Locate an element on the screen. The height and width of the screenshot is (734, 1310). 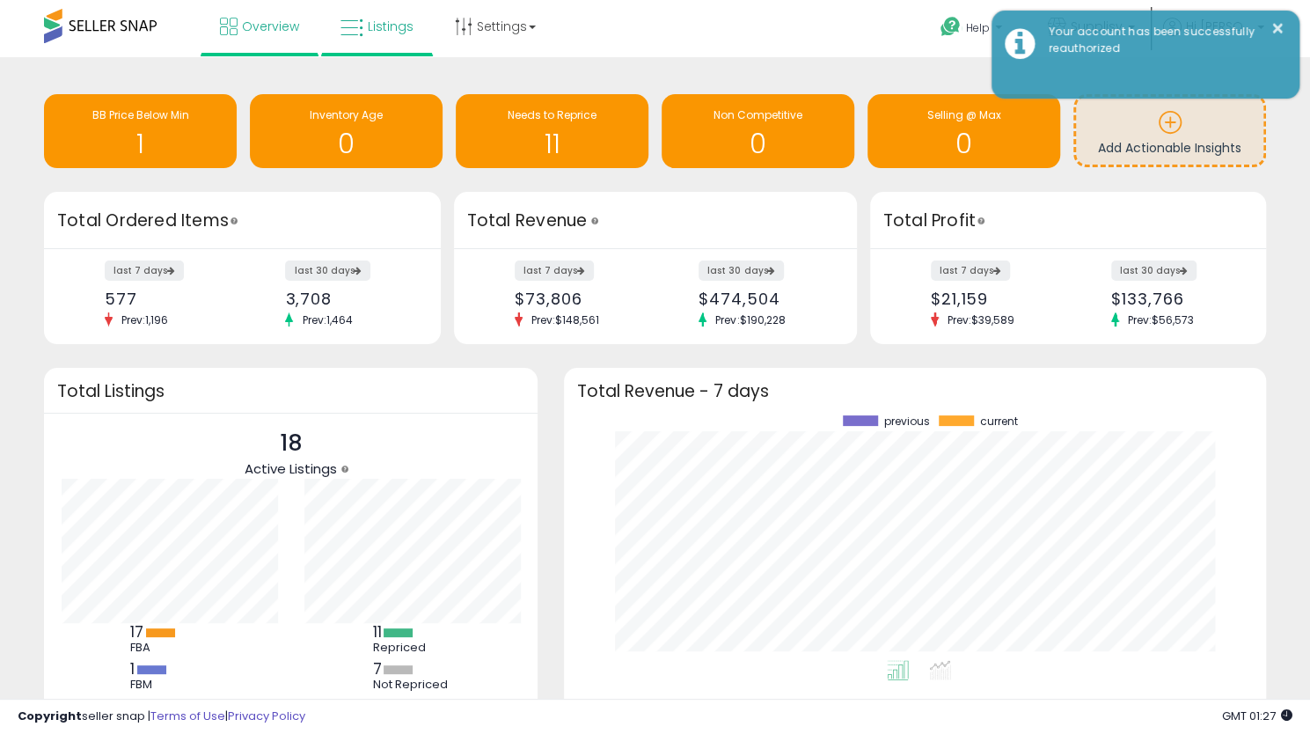
span: Prev: $56,573 is located at coordinates (1160, 319).